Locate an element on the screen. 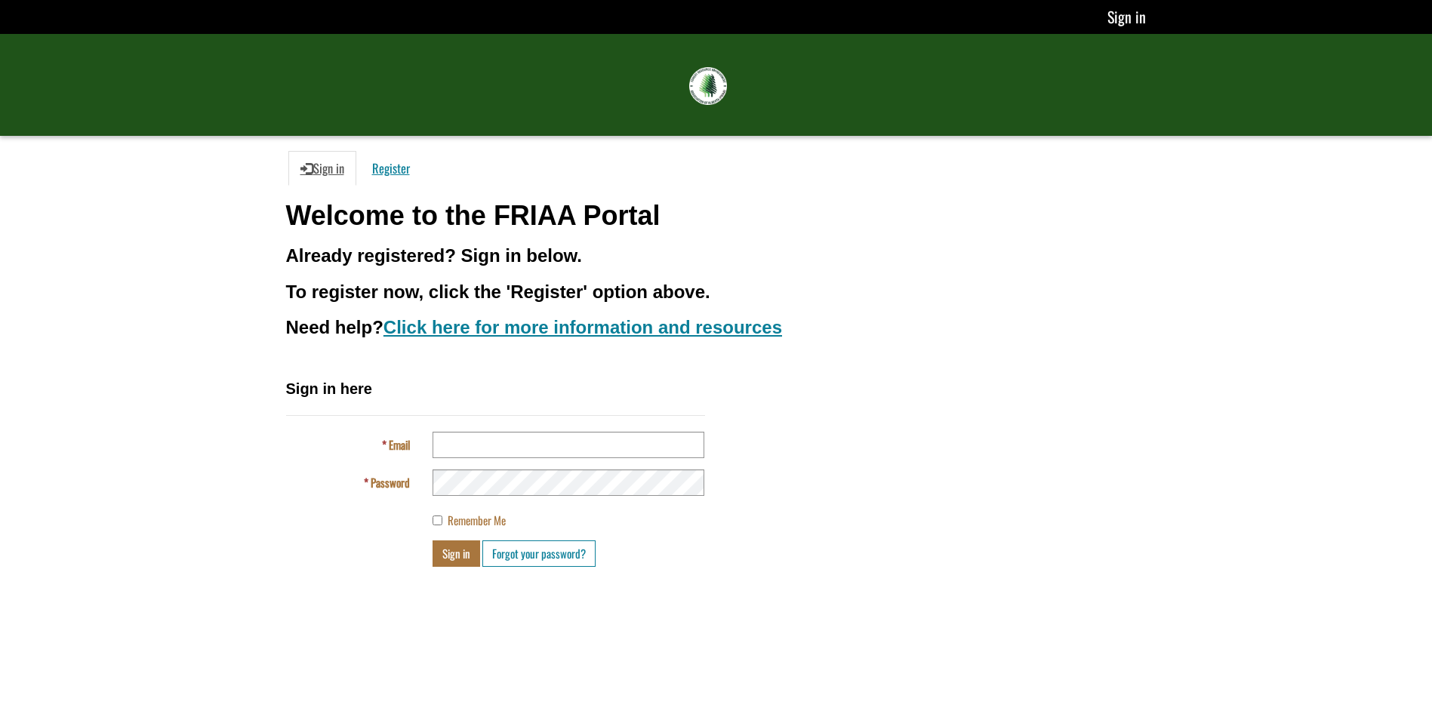  h3: Need help? is located at coordinates (717, 328).